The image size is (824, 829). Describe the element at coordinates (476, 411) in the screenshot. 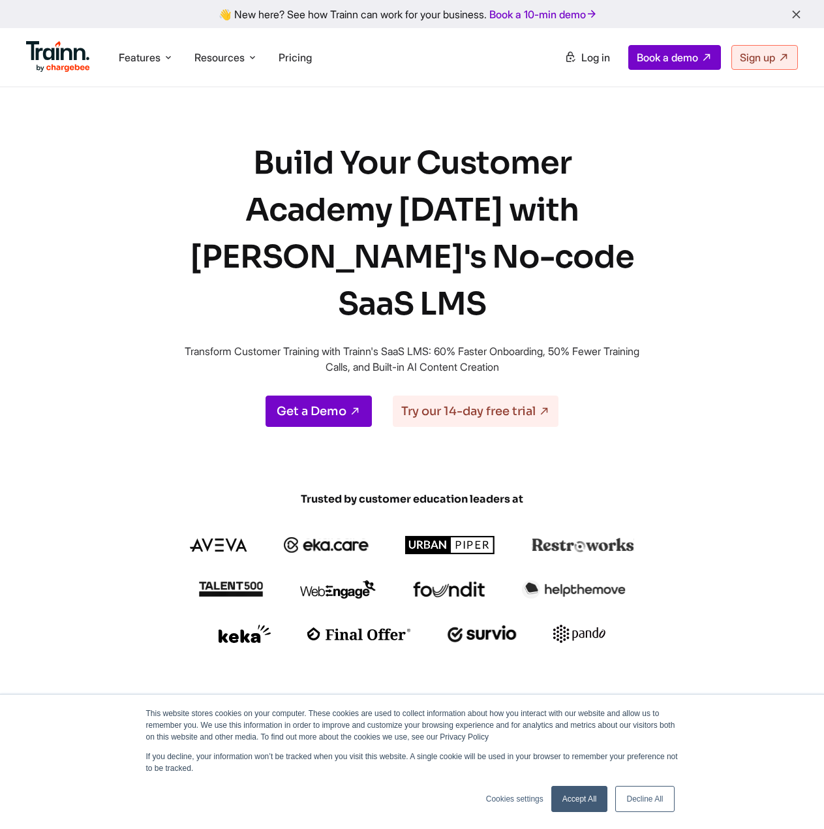

I see `a: Try our 14-day free trial` at that location.